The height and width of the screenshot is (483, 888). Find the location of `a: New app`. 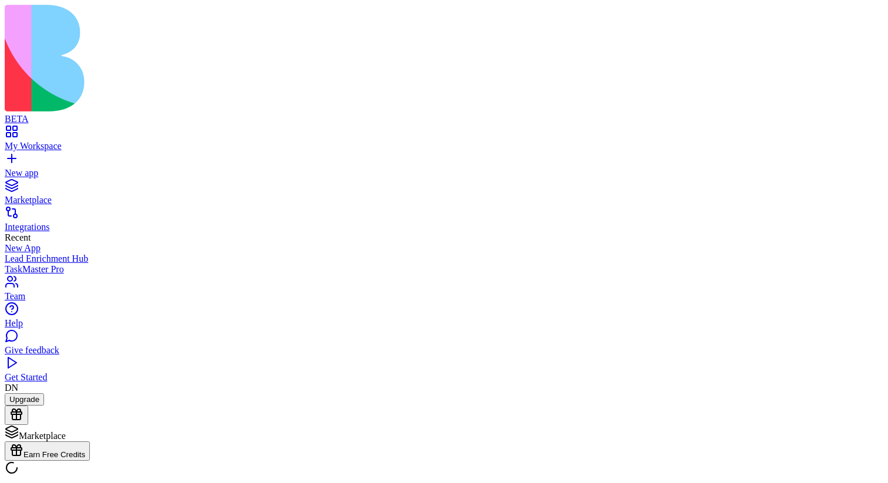

a: New app is located at coordinates (444, 168).